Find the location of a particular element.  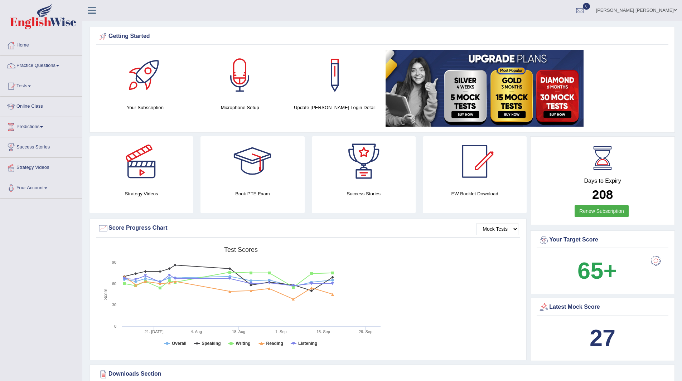

a: Tests is located at coordinates (41, 85).